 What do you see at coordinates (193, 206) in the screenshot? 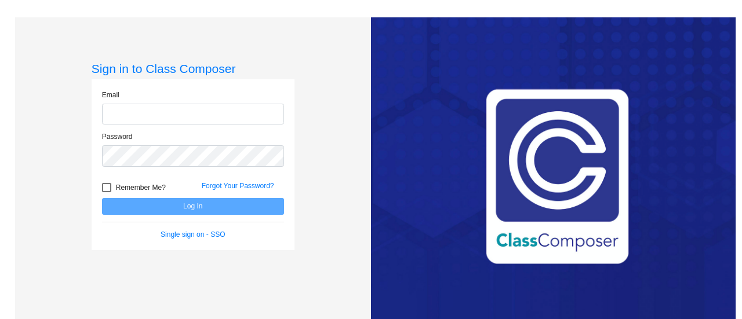
I see `button: Log In` at bounding box center [193, 206].